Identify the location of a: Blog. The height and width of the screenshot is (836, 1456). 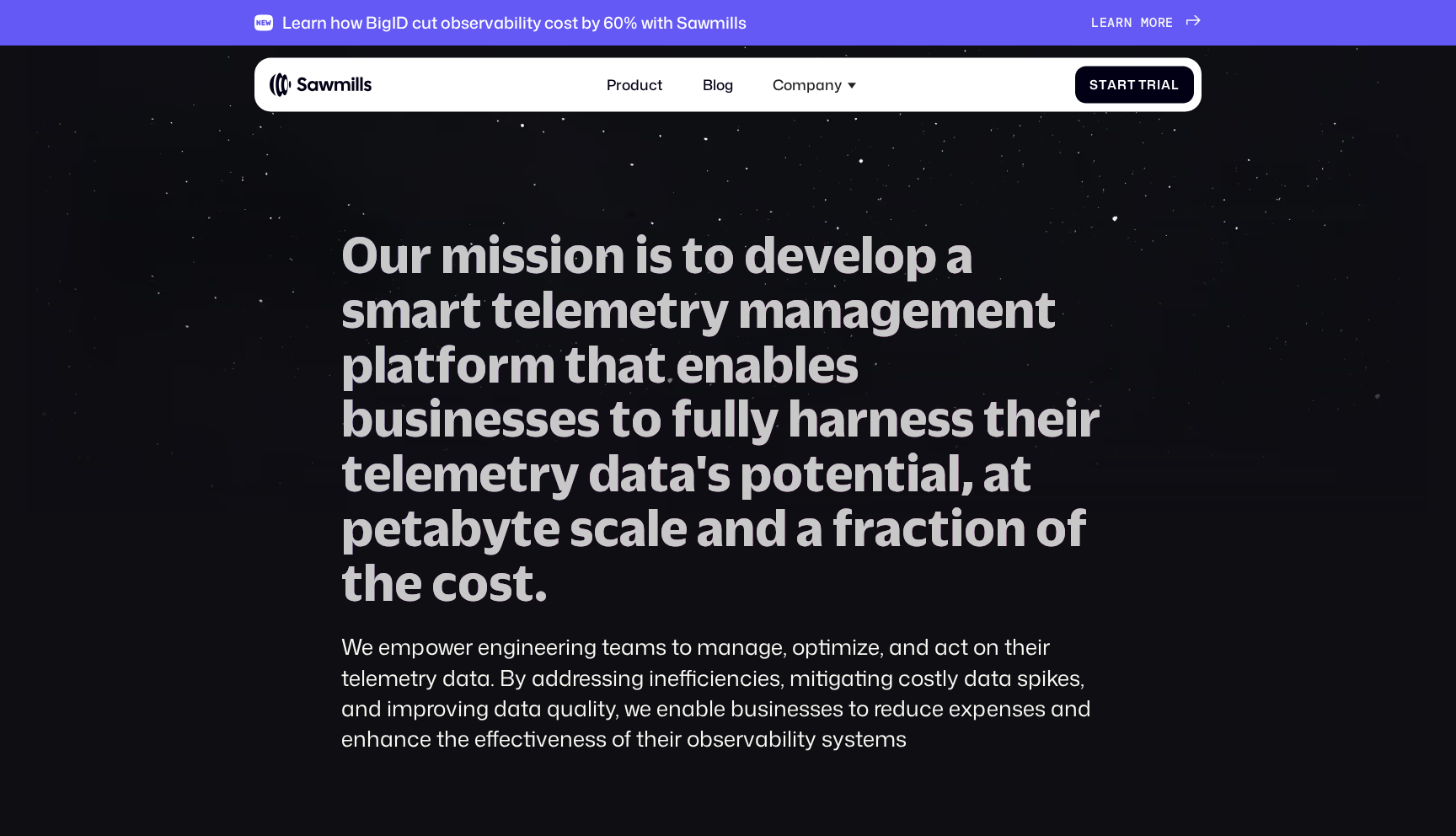
(718, 85).